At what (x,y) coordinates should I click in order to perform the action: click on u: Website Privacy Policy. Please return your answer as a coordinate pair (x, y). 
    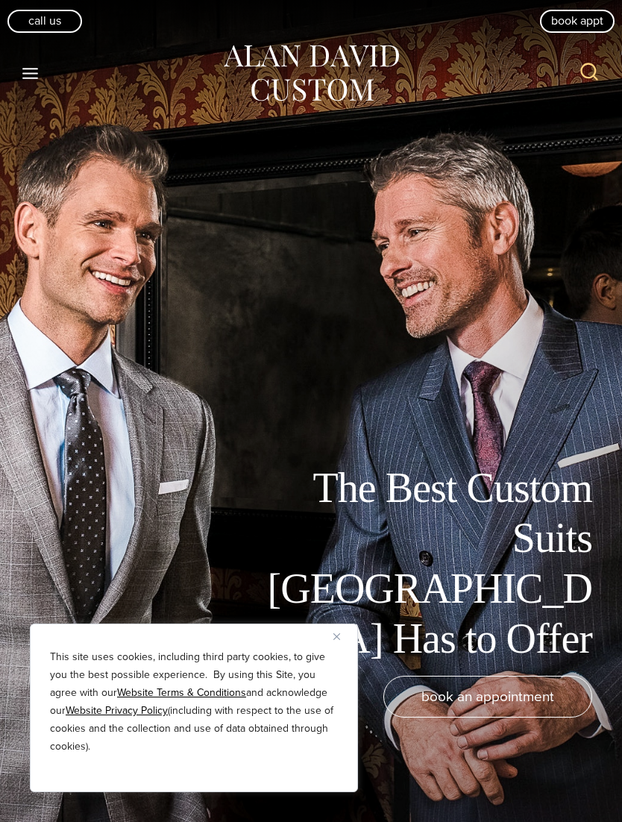
    Looking at the image, I should click on (116, 710).